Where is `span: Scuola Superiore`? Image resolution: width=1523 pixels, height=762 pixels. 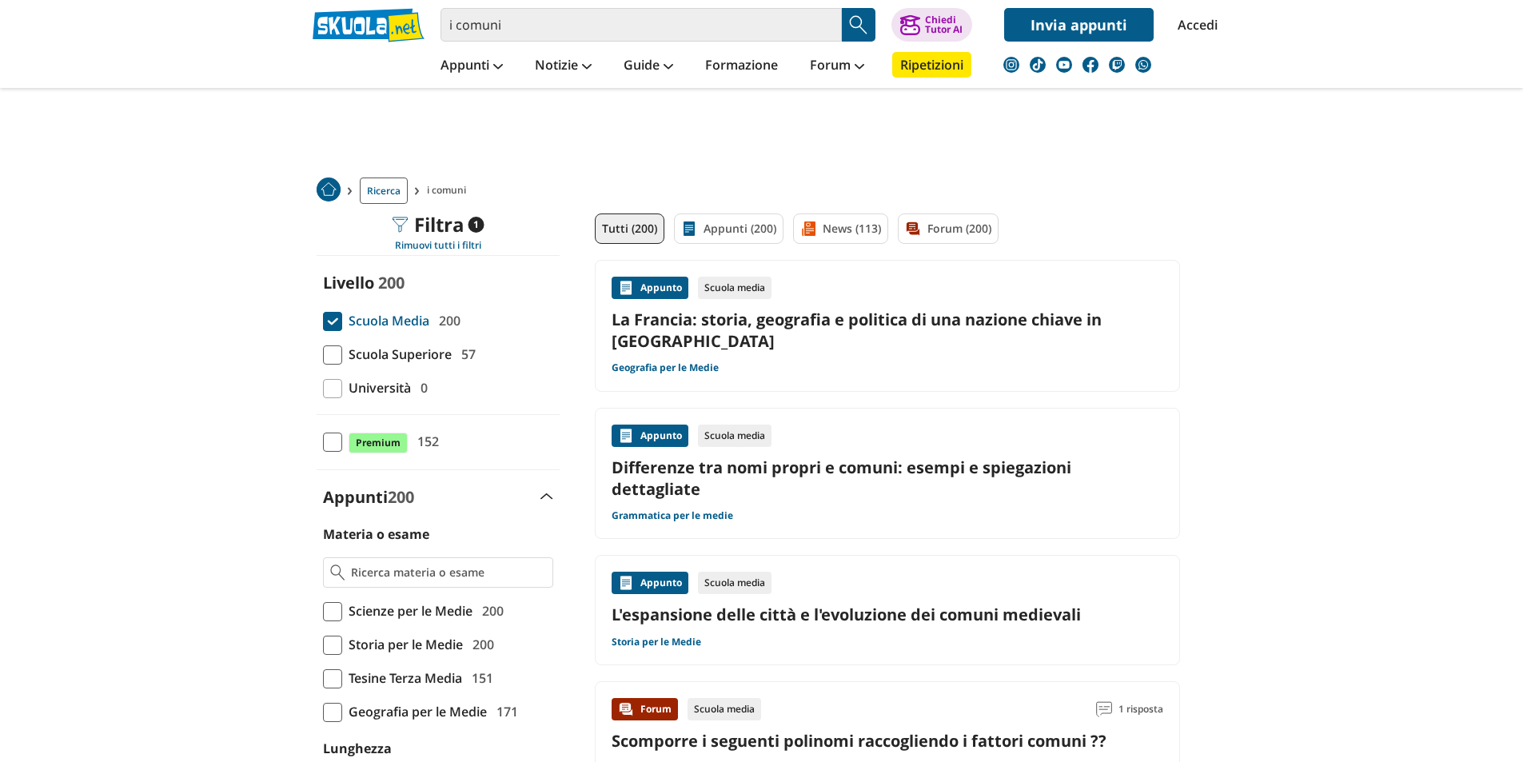 span: Scuola Superiore is located at coordinates (396, 354).